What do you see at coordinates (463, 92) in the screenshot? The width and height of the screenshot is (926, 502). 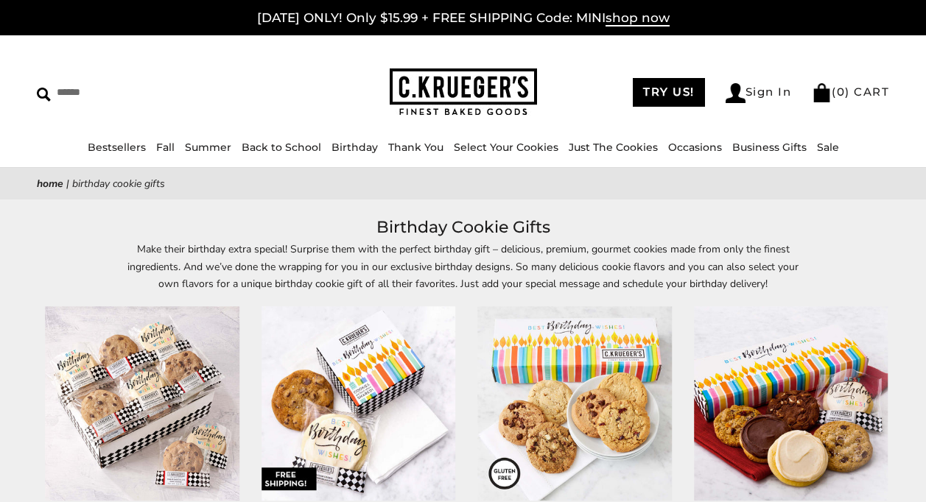 I see `img: C.KRUEGER'S` at bounding box center [463, 92].